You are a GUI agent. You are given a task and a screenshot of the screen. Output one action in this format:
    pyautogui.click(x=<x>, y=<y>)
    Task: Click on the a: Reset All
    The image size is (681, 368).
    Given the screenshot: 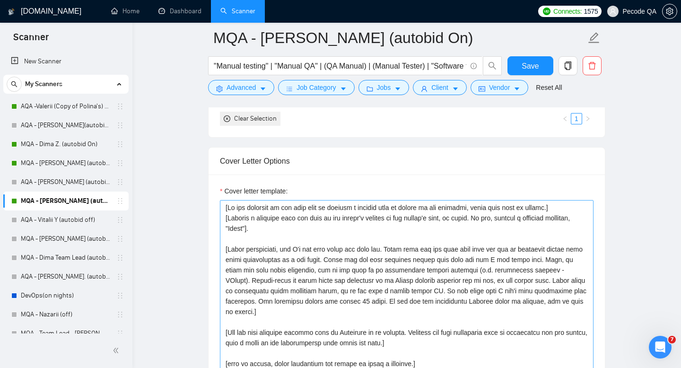 What is the action you would take?
    pyautogui.click(x=549, y=88)
    